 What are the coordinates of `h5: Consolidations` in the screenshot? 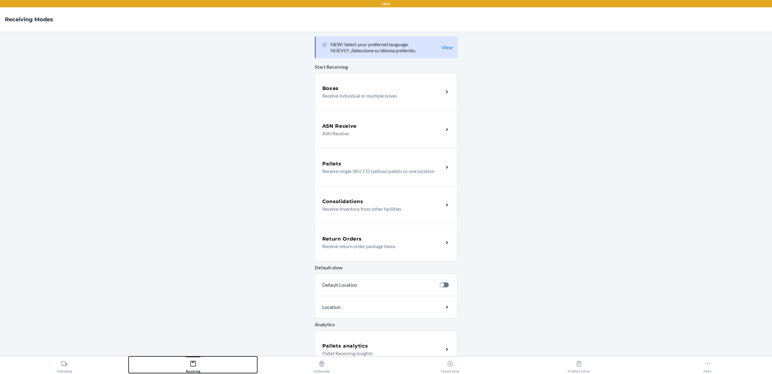 It's located at (343, 202).